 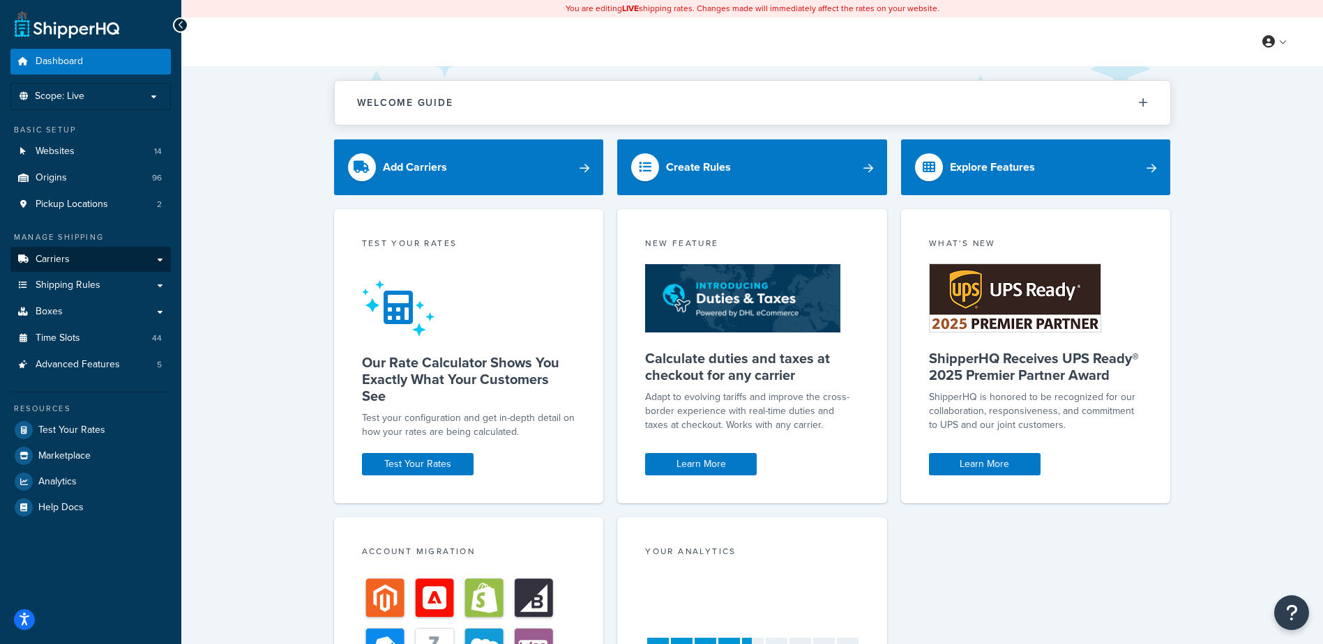 What do you see at coordinates (91, 409) in the screenshot?
I see `div: Resources` at bounding box center [91, 409].